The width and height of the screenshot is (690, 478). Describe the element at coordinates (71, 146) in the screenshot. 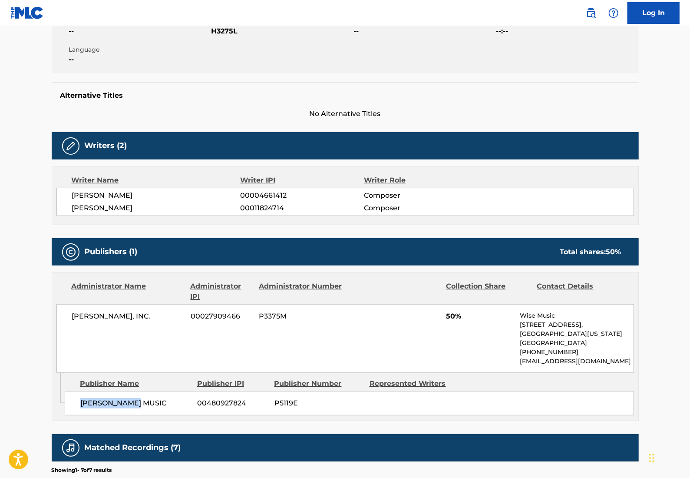

I see `img: Writers` at that location.